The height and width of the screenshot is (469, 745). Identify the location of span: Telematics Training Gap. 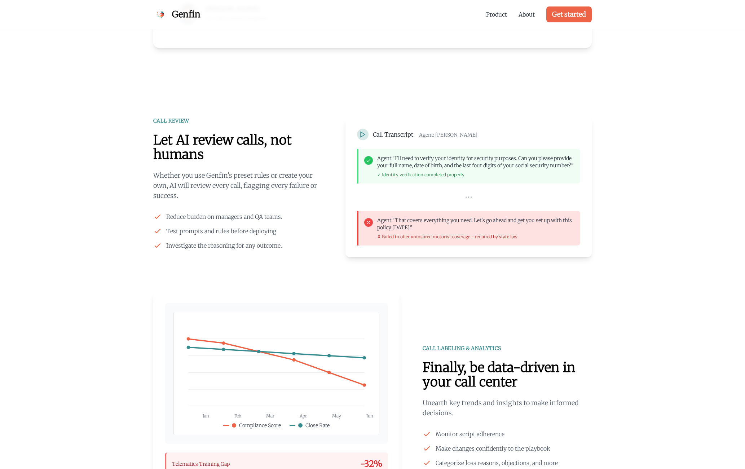
(201, 464).